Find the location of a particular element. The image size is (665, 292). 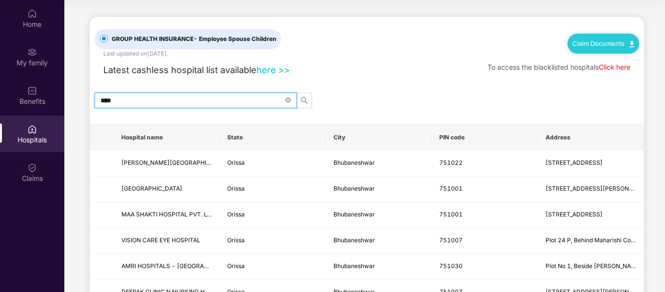

img: svg+xml;base64,PHN2ZyBpZD0iSG9zcGl0YWxzIiB4bWxucz0iaHR0cDovL3d3dy53My5vcmcvMjAwMC9zdmciIHdpZHRoPS... is located at coordinates (32, 129).